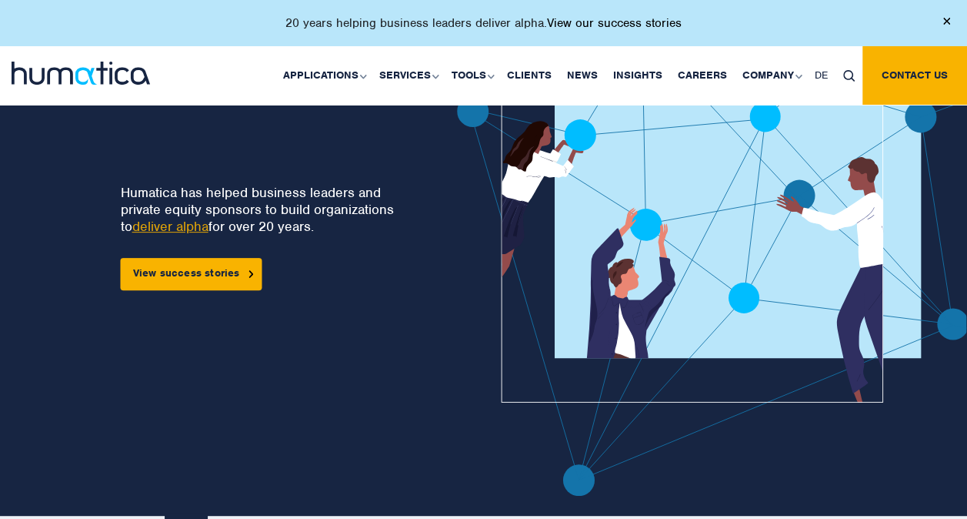  I want to click on a: Applications, so click(323, 75).